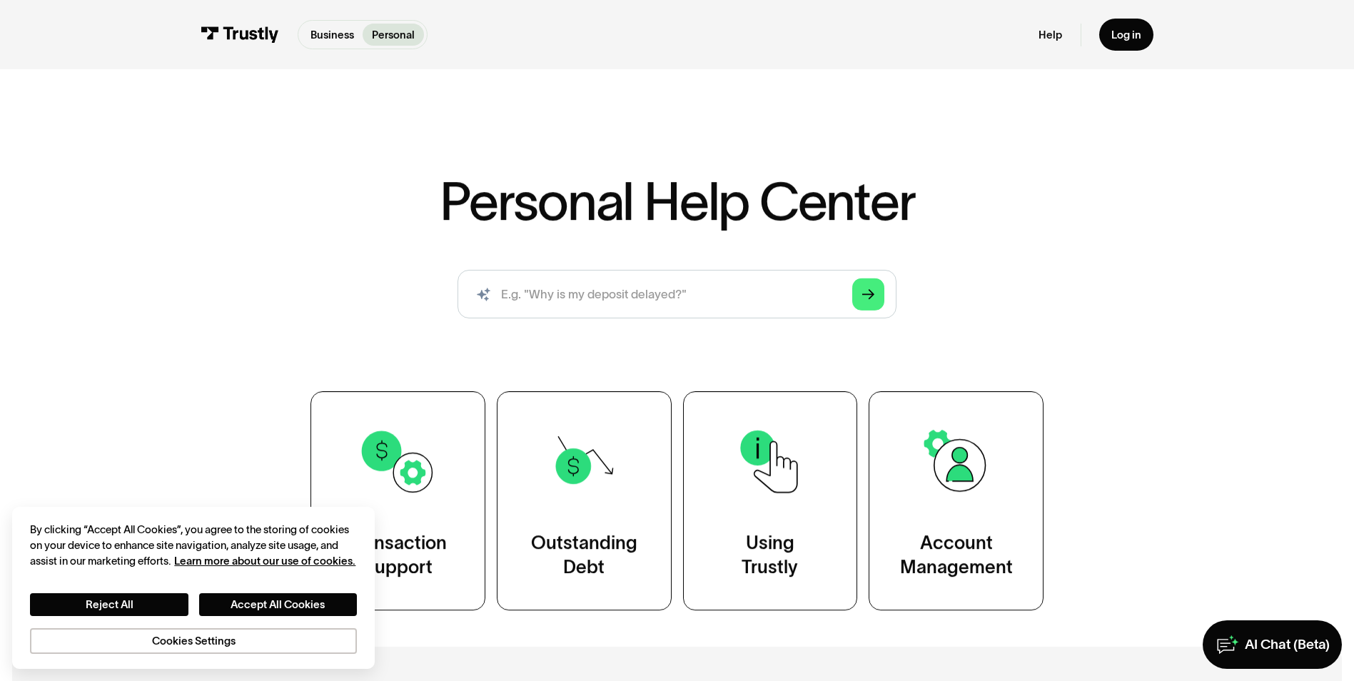 This screenshot has width=1354, height=681. Describe the element at coordinates (956, 500) in the screenshot. I see `a: AccountManagement` at that location.